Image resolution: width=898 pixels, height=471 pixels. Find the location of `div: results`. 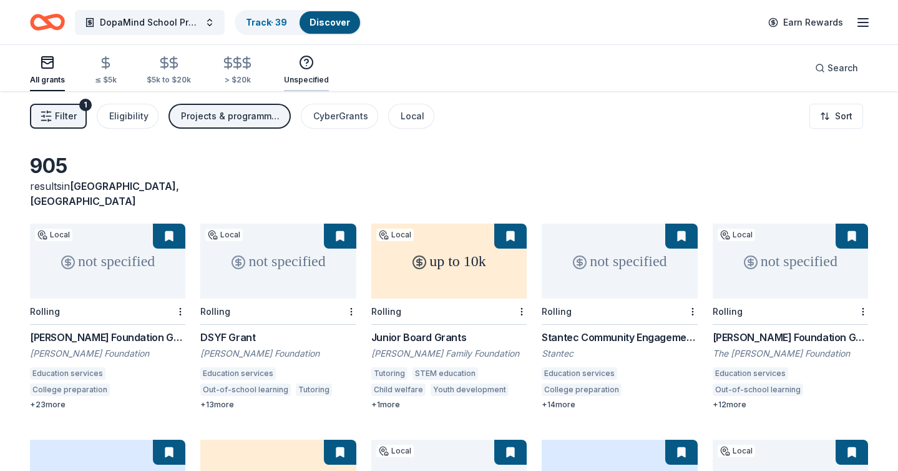

div: results is located at coordinates (107, 193).